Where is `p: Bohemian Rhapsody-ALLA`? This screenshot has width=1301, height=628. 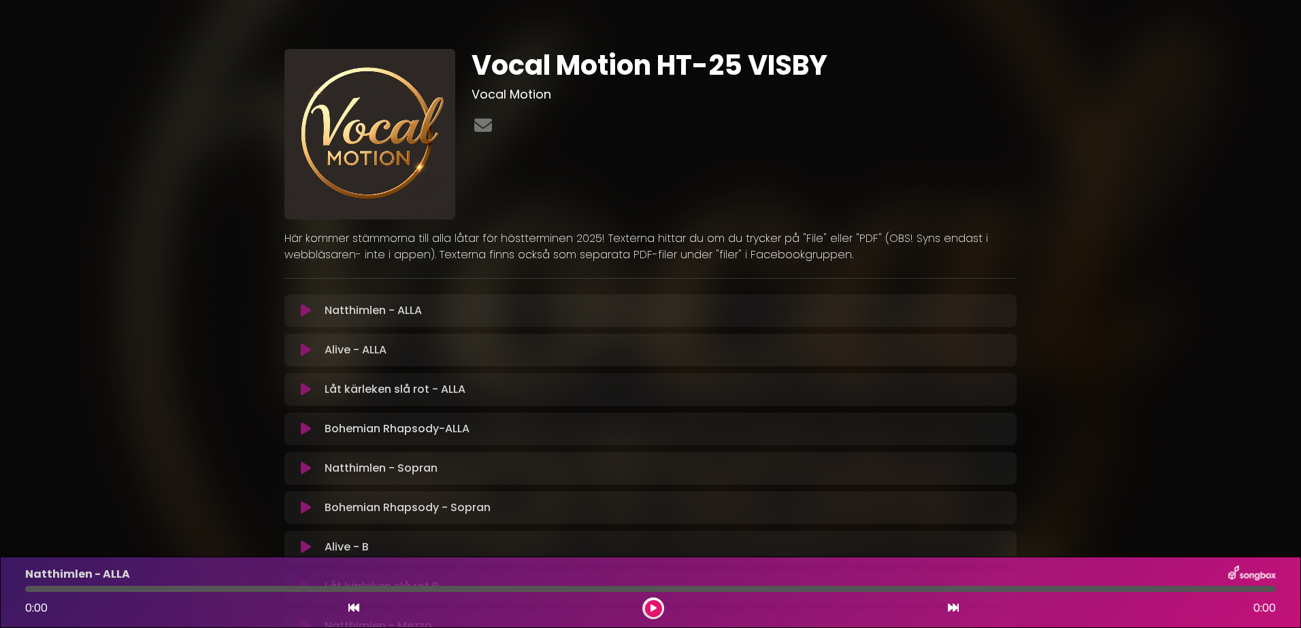
p: Bohemian Rhapsody-ALLA is located at coordinates (397, 429).